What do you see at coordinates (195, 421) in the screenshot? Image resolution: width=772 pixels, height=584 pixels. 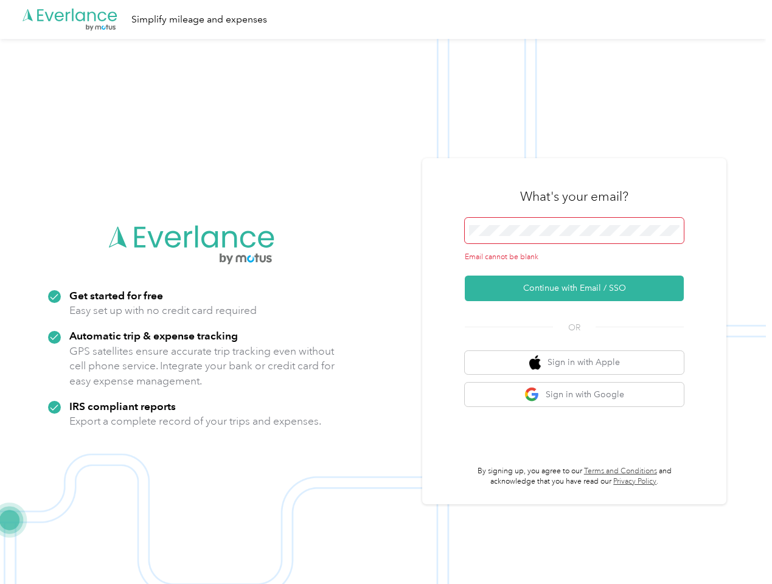 I see `p: Export a complete record of your trips and expenses.` at bounding box center [195, 421].